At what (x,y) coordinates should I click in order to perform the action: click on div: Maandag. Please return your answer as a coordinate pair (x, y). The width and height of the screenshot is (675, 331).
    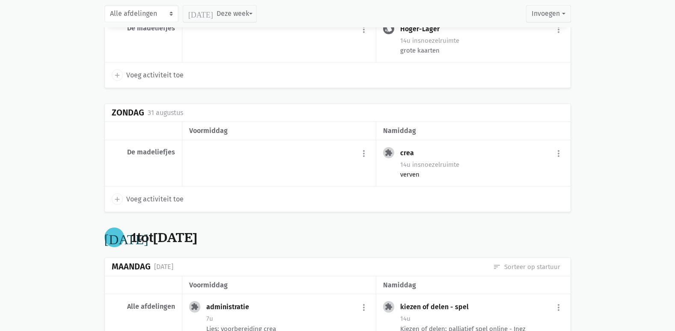
    Looking at the image, I should click on (131, 267).